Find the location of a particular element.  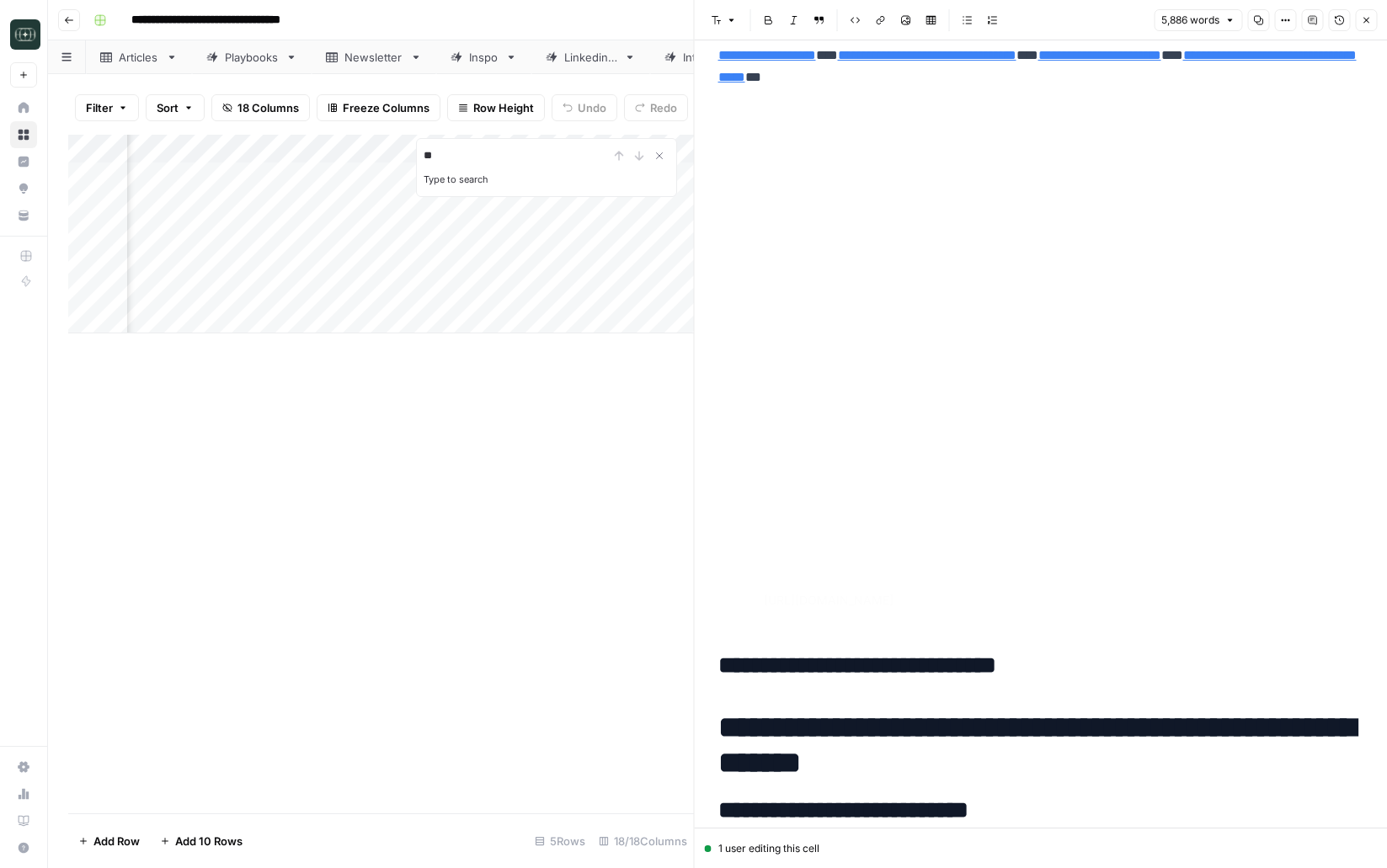

span: 5,886 words is located at coordinates (1190, 21).